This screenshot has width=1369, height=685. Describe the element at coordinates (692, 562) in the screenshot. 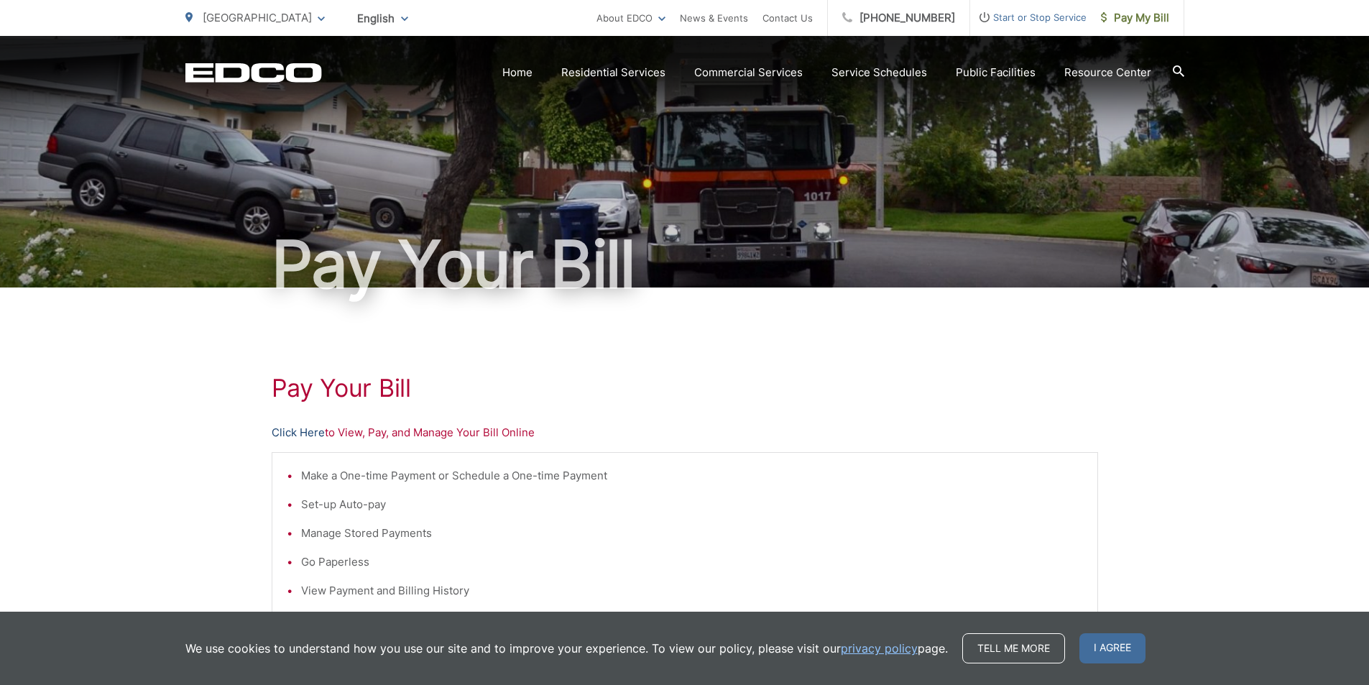

I see `li: Go Paperless` at that location.